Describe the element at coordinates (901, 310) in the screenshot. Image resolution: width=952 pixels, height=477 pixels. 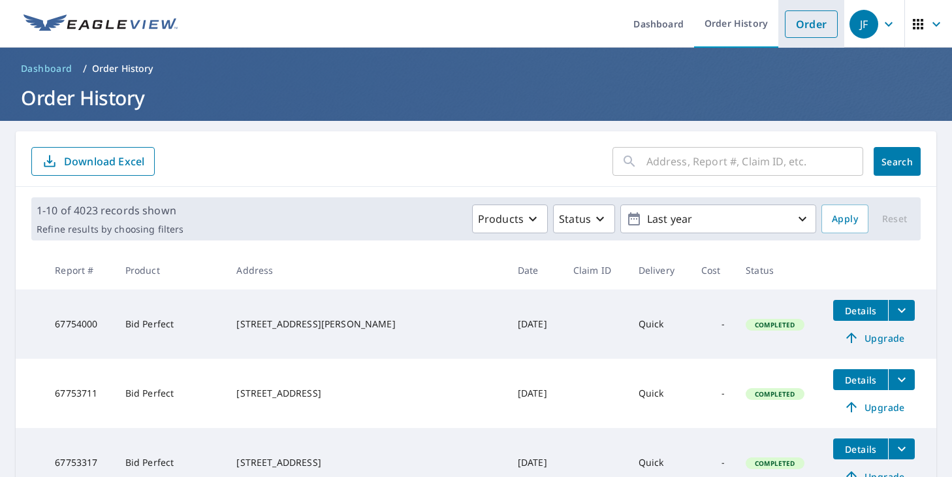
I see `button: filesDropdownBtn-67754000` at that location.